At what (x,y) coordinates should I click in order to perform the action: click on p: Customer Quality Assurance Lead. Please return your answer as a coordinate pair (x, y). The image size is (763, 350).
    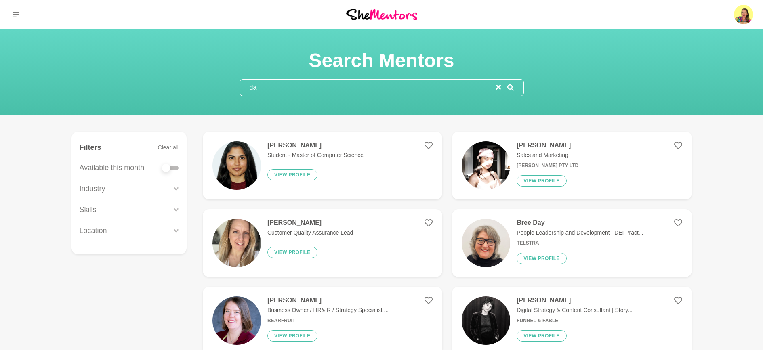
    Looking at the image, I should click on (310, 233).